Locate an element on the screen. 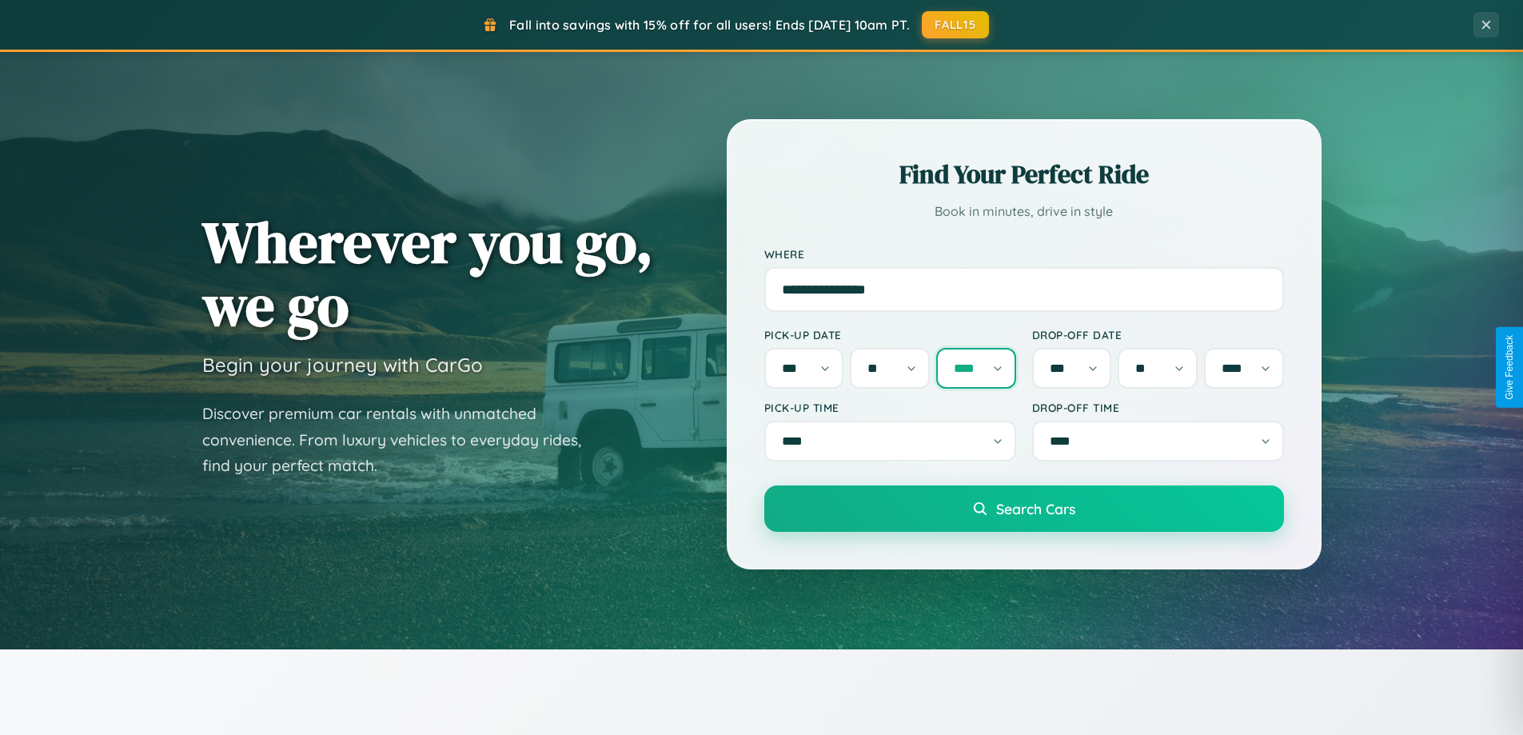  button: FALL15 is located at coordinates (955, 25).